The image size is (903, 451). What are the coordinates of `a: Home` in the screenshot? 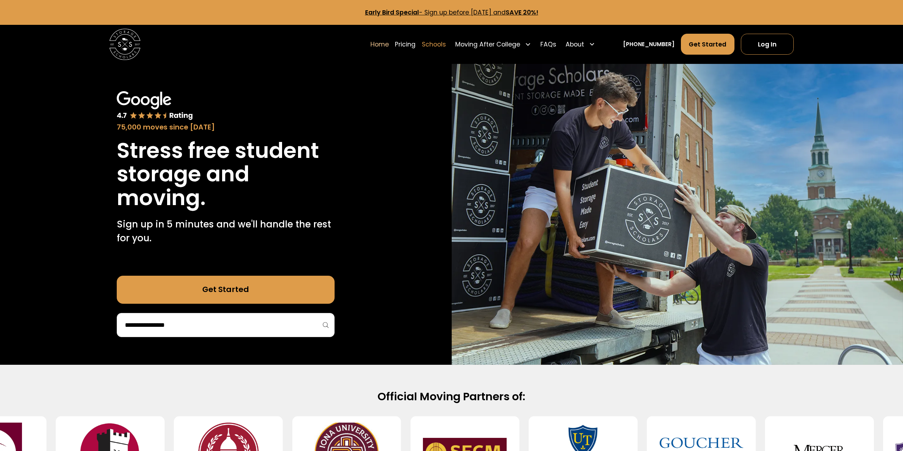 It's located at (380, 44).